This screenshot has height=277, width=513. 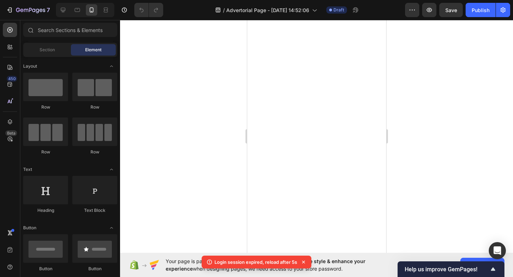 I want to click on span: Element, so click(x=93, y=50).